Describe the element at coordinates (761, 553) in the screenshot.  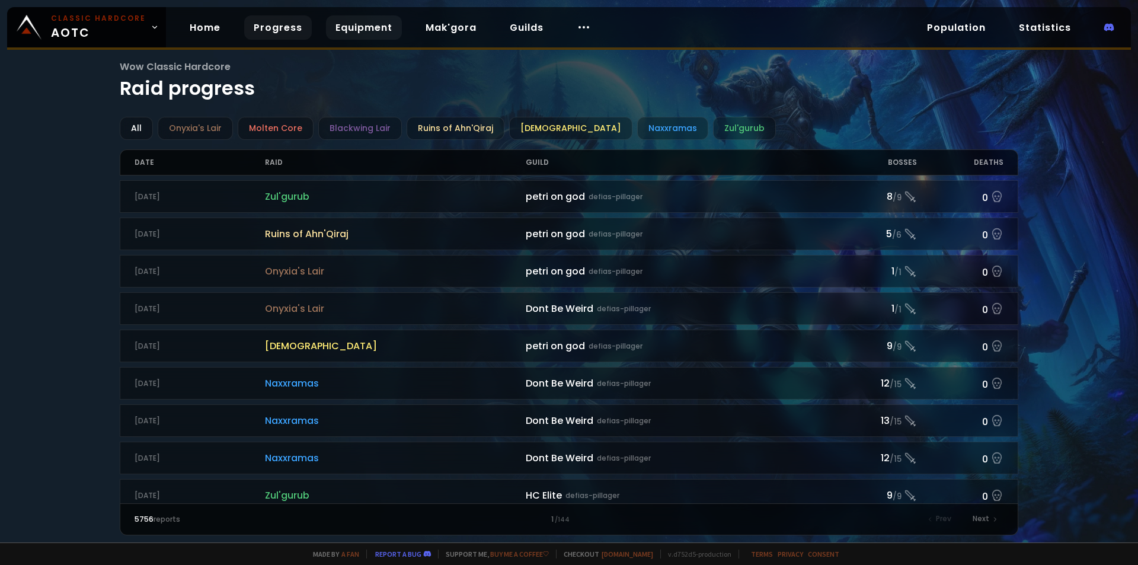
I see `a: Terms` at that location.